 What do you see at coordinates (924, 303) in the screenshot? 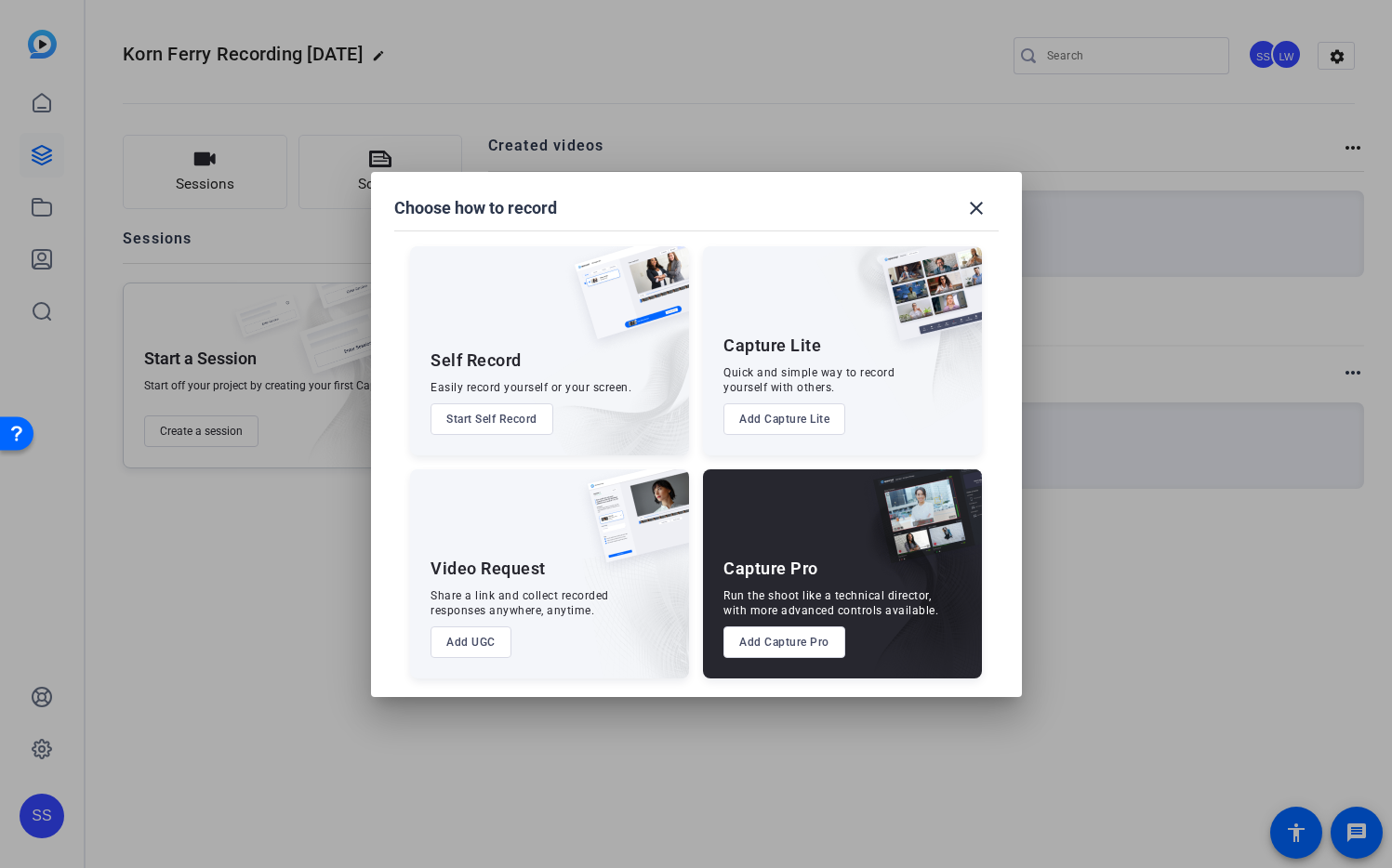
I see `img: capture-lite.png` at bounding box center [924, 303].